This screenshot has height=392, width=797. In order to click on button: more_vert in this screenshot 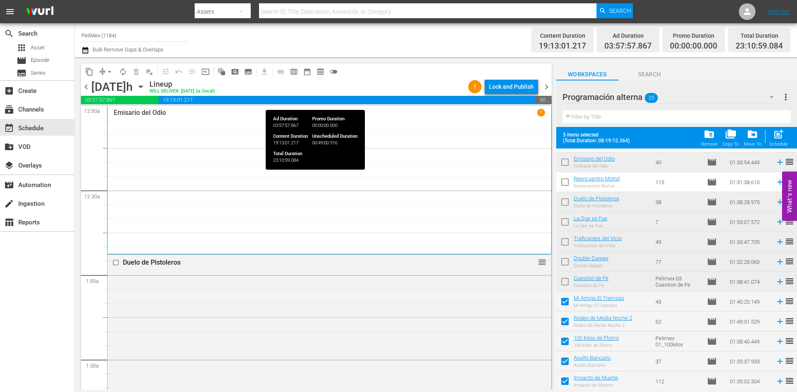, I will do `click(786, 97)`.